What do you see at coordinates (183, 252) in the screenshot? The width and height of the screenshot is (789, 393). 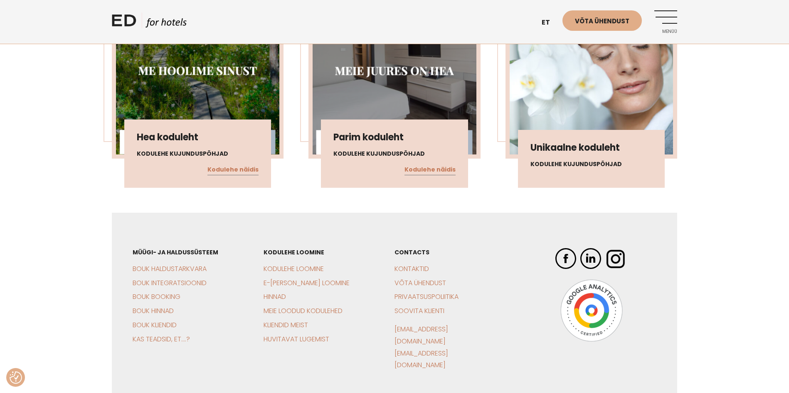 I see `h3: Müügi- ja haldussüsteem` at bounding box center [183, 252].